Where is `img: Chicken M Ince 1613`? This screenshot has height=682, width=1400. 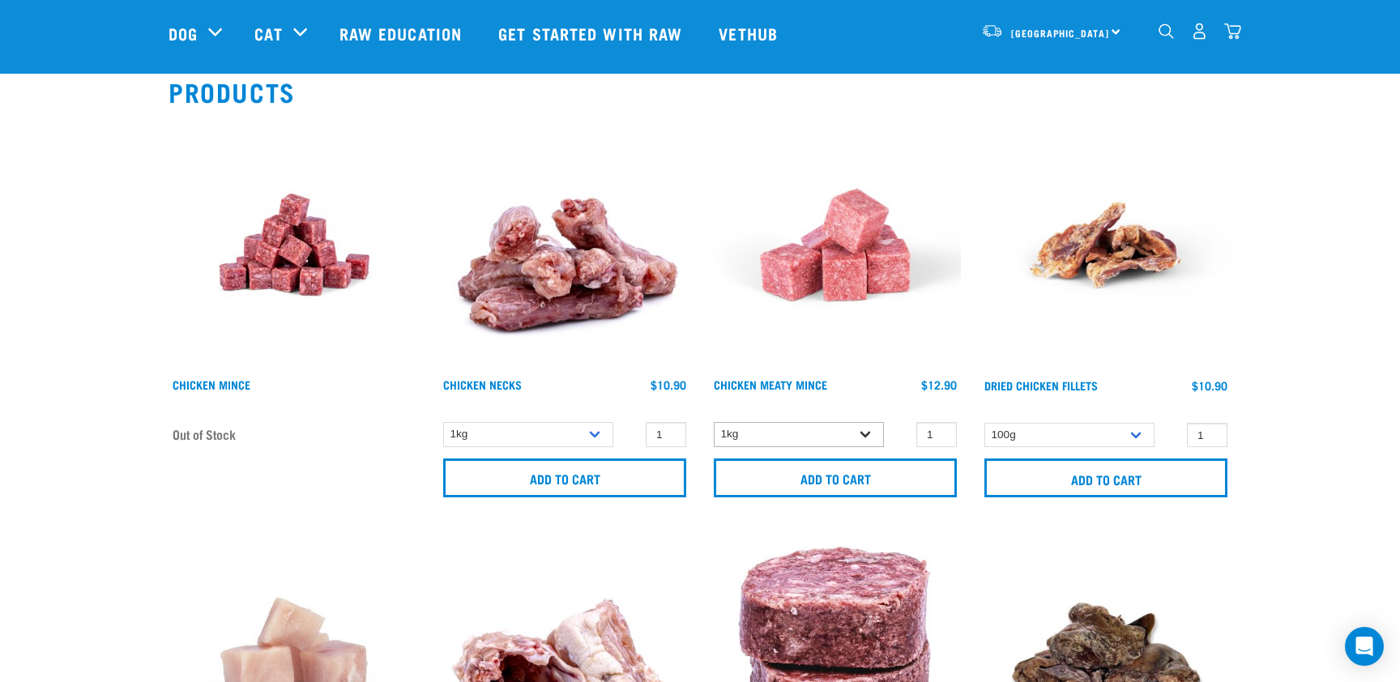
img: Chicken M Ince 1613 is located at coordinates (294, 245).